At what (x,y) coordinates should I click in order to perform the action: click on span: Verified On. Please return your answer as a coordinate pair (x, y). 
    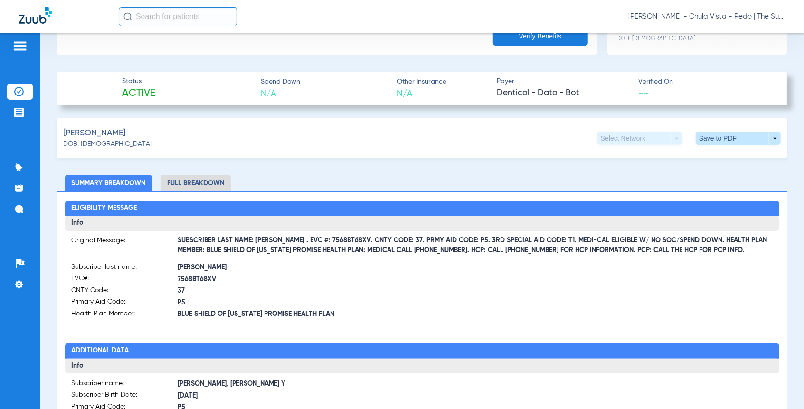
    Looking at the image, I should click on (705, 82).